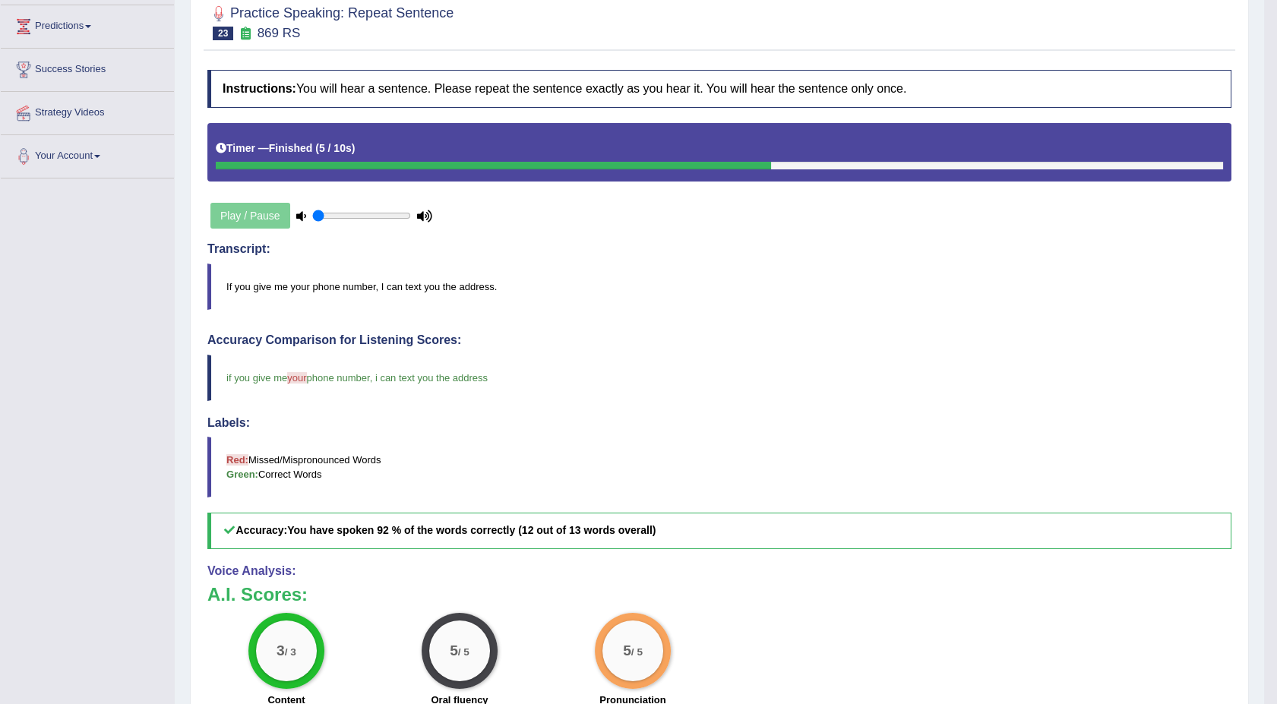  I want to click on b: You have spoken 92 % of the words correctly (12 out of 13 words overall), so click(471, 530).